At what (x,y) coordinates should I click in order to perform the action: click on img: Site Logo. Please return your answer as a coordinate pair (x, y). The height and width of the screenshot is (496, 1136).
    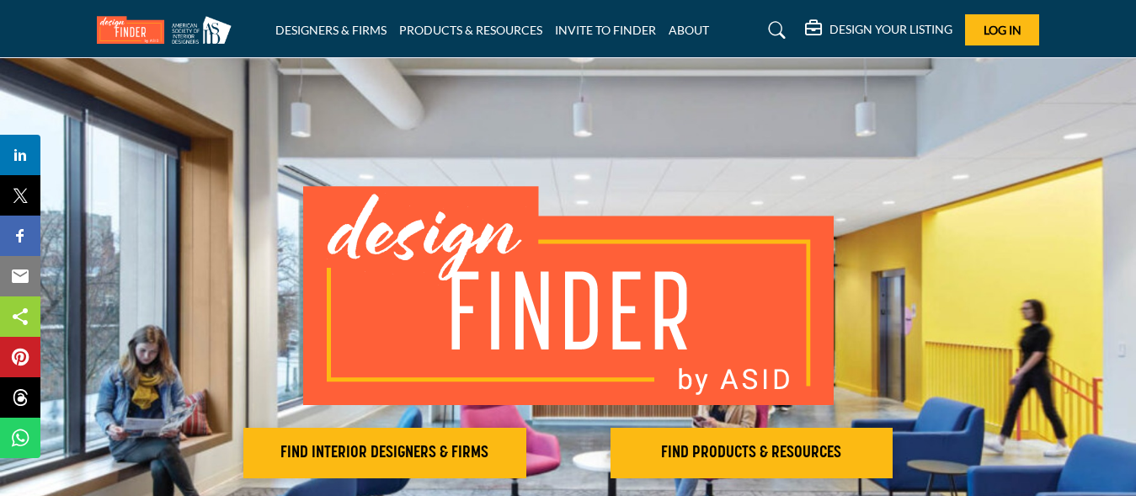
    Looking at the image, I should click on (168, 29).